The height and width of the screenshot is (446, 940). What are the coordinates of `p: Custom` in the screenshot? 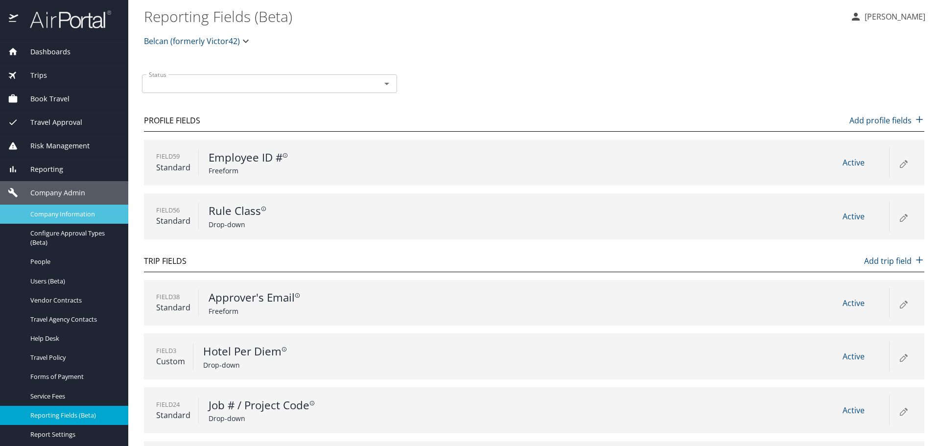 It's located at (170, 361).